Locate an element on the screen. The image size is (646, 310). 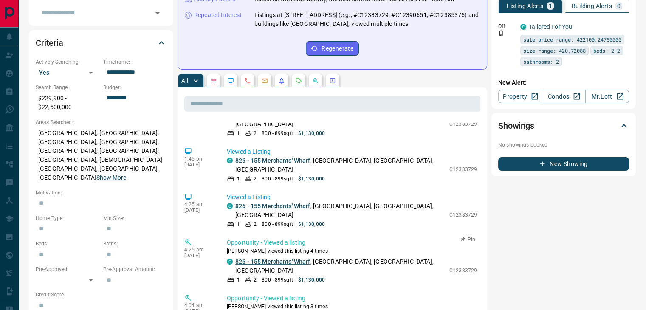
p: Pre-Approved: is located at coordinates (67, 269).